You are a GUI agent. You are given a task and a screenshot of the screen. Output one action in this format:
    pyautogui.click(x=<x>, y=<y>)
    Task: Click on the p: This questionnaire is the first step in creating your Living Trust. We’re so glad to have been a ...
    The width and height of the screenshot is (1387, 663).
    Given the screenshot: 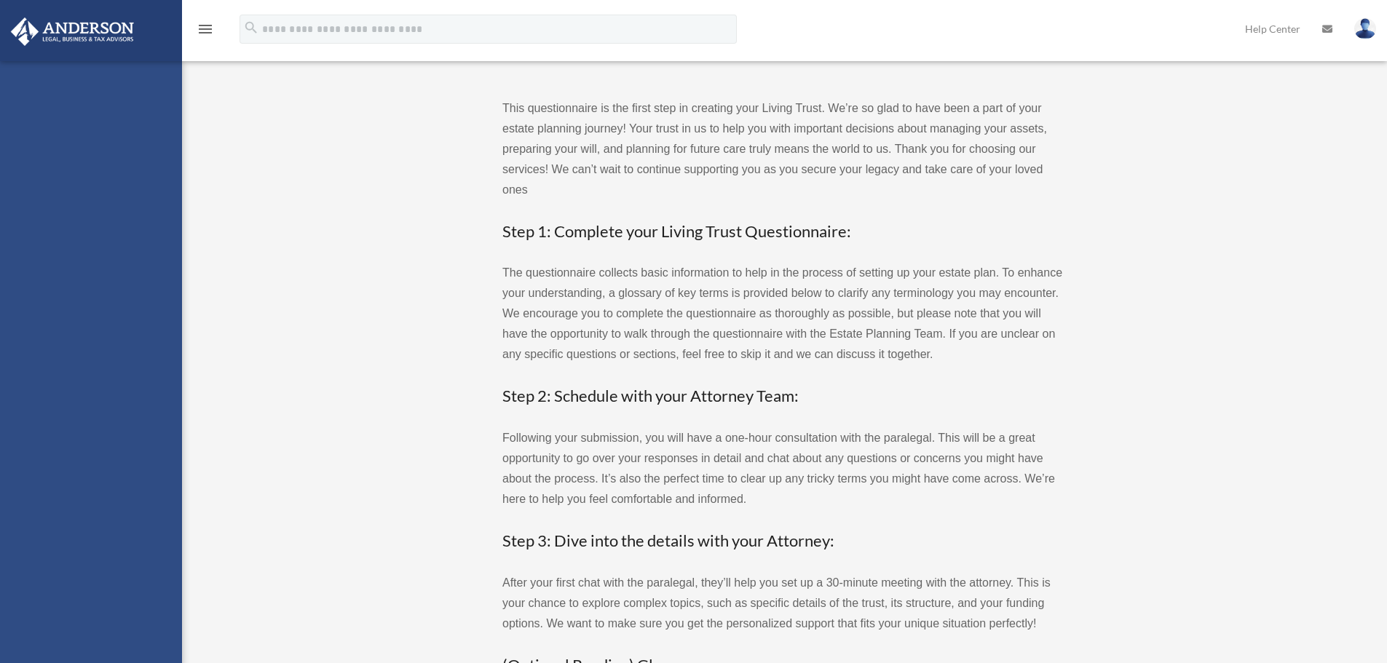 What is the action you would take?
    pyautogui.click(x=783, y=149)
    